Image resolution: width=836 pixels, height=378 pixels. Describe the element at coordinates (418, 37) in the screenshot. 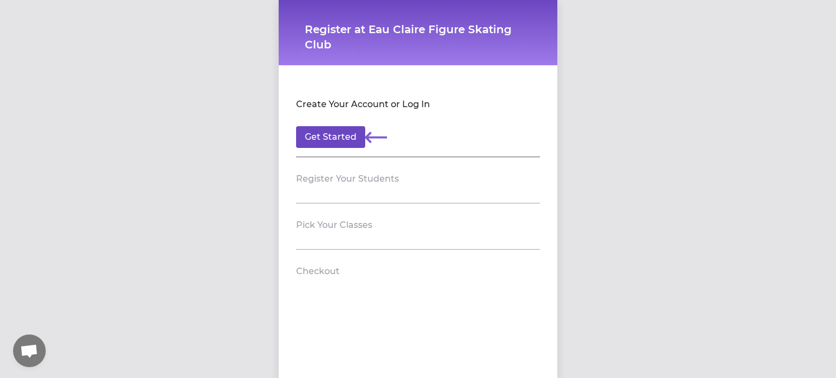

I see `h1: Register at Eau Claire Figure Skating Club` at that location.